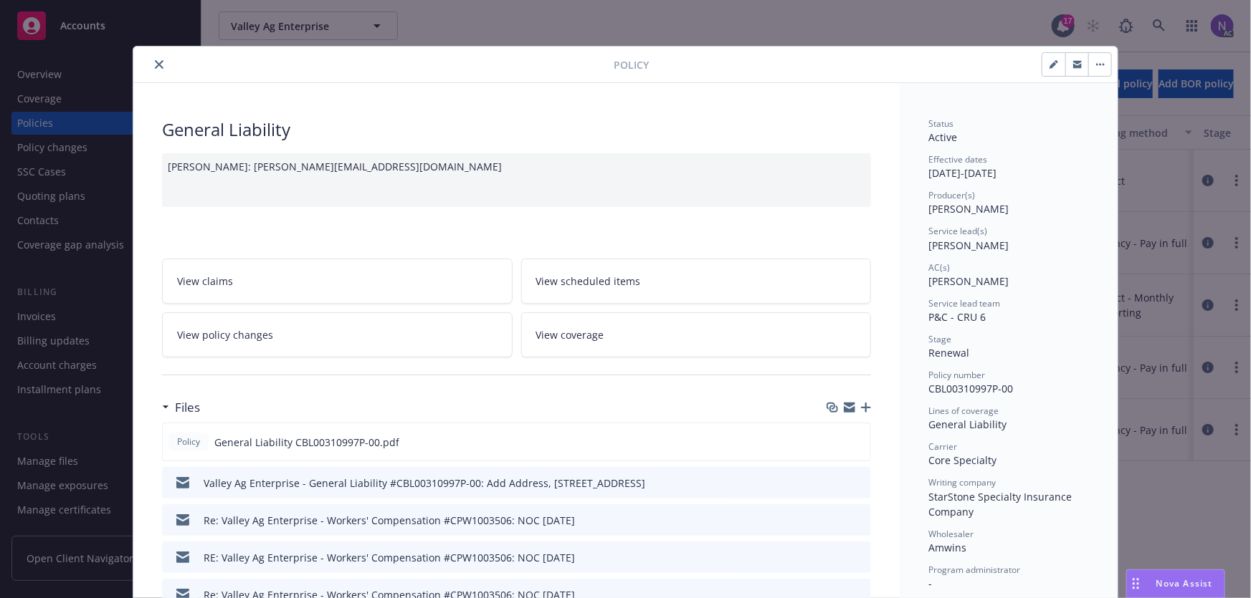 This screenshot has height=598, width=1251. I want to click on span: CBL00310997P-00, so click(970, 388).